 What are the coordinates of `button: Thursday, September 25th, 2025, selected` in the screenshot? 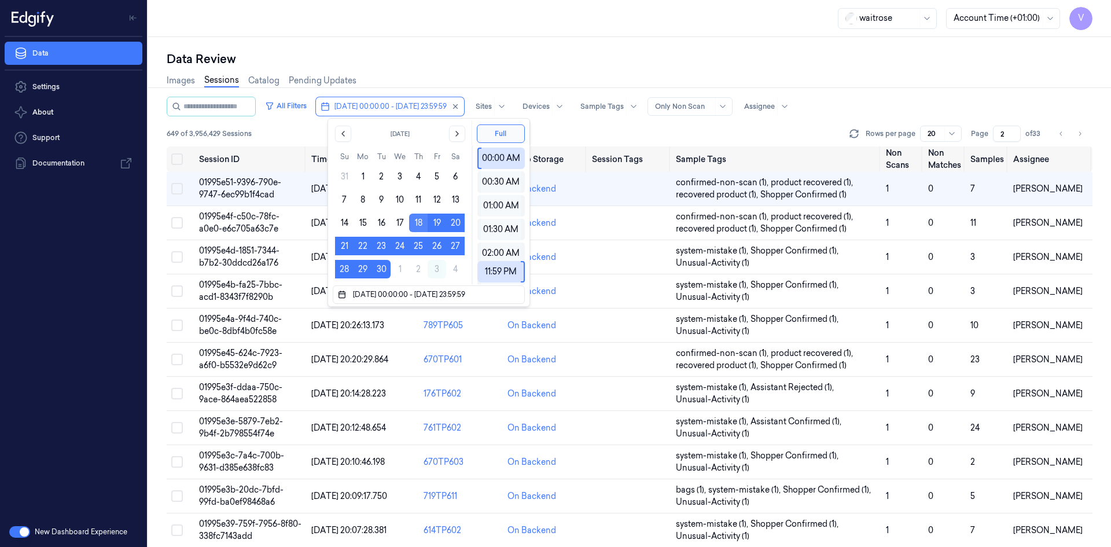 It's located at (419, 246).